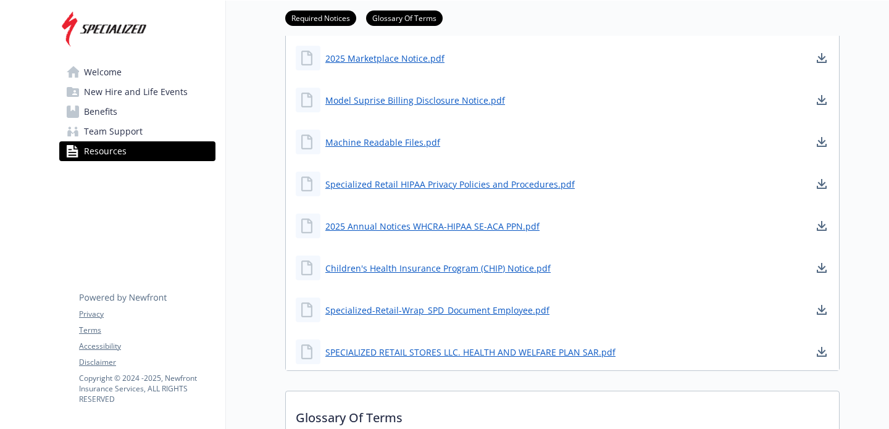  I want to click on a: Team Support, so click(137, 131).